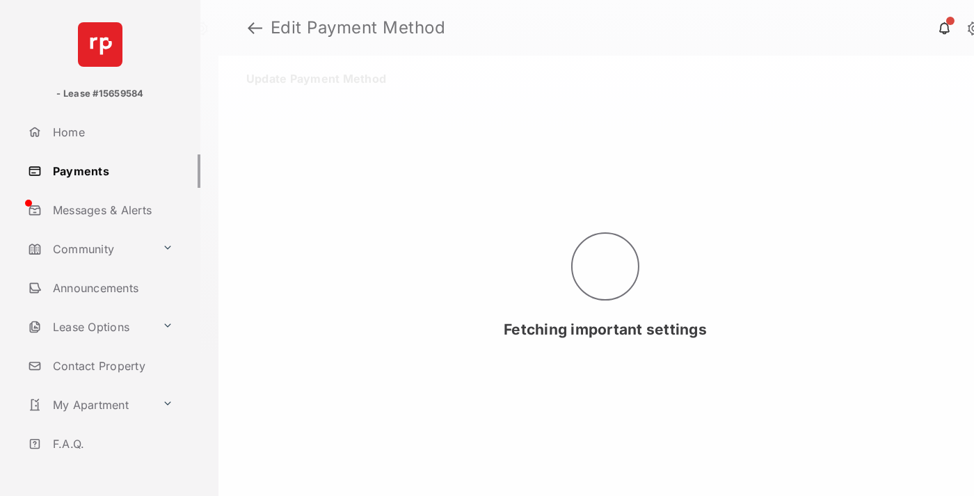 Image resolution: width=974 pixels, height=496 pixels. I want to click on span: Fetching important settings, so click(605, 329).